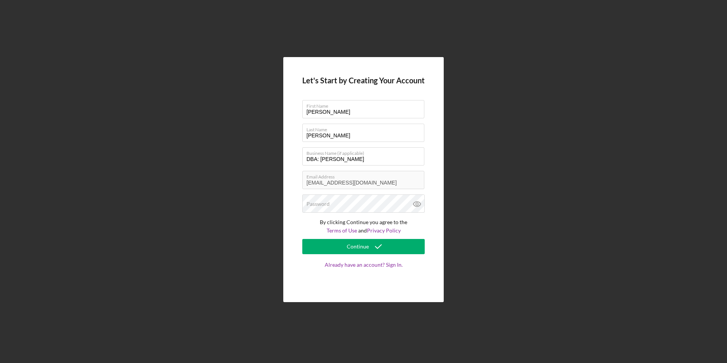 This screenshot has height=363, width=727. Describe the element at coordinates (318, 204) in the screenshot. I see `label: Password` at that location.